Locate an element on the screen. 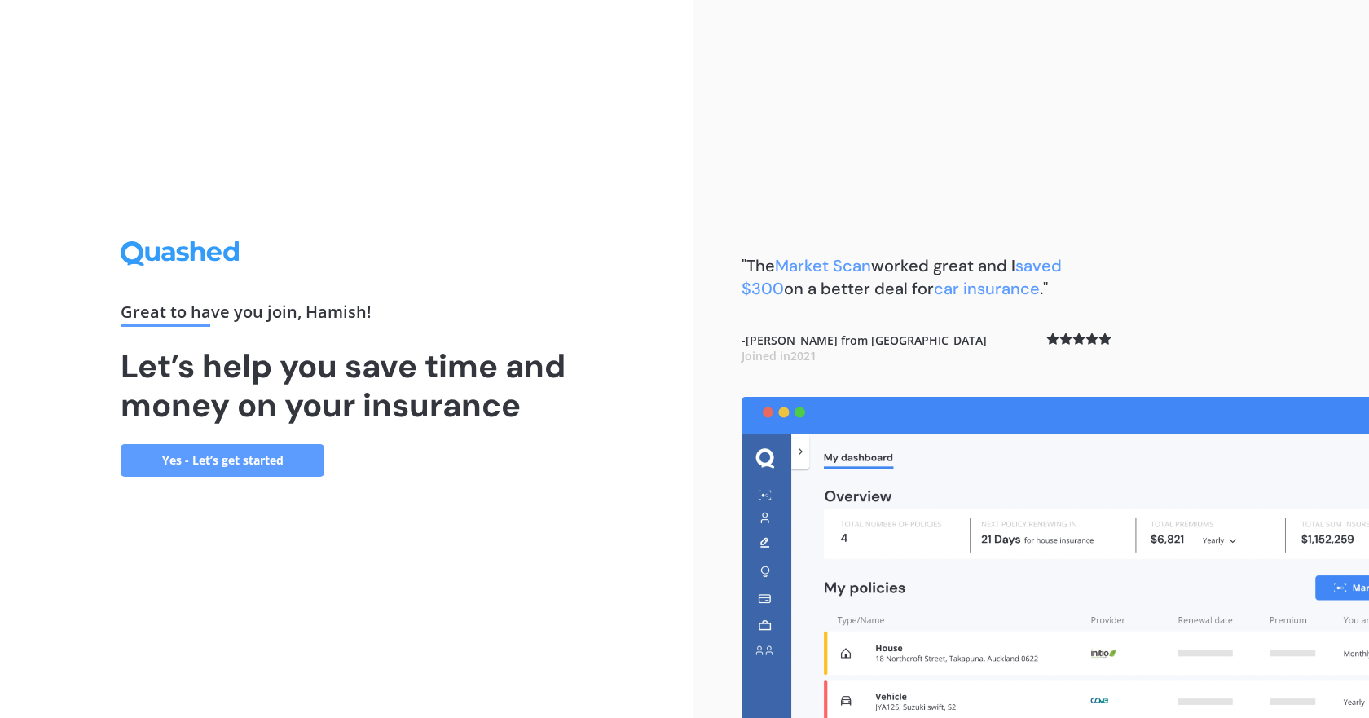  img: dashboard.webp is located at coordinates (1056, 558).